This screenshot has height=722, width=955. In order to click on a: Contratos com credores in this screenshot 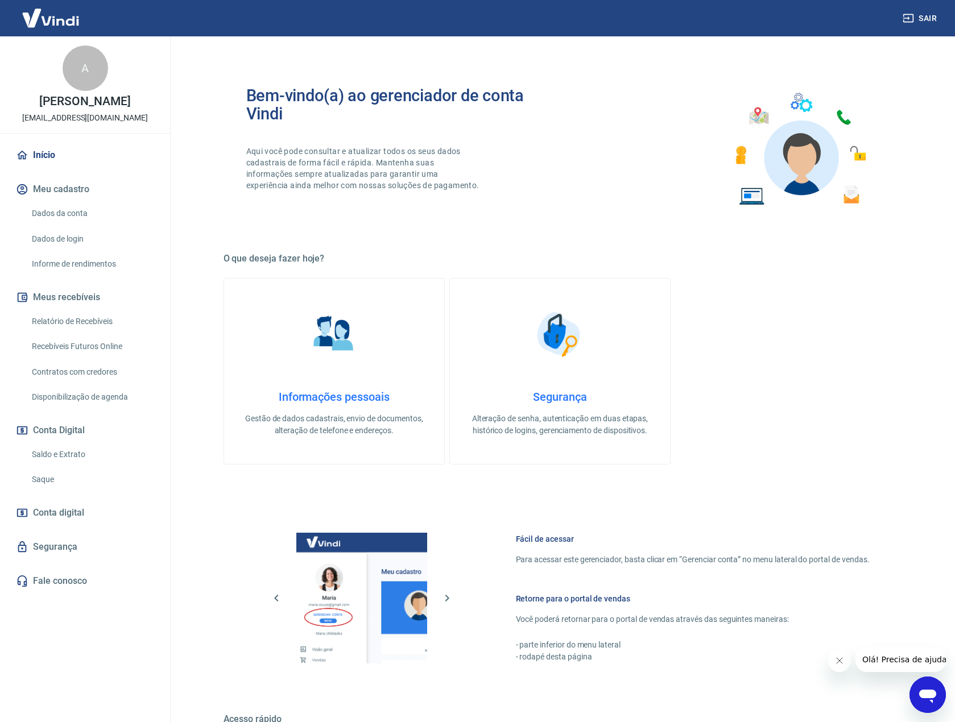, I will do `click(92, 372)`.